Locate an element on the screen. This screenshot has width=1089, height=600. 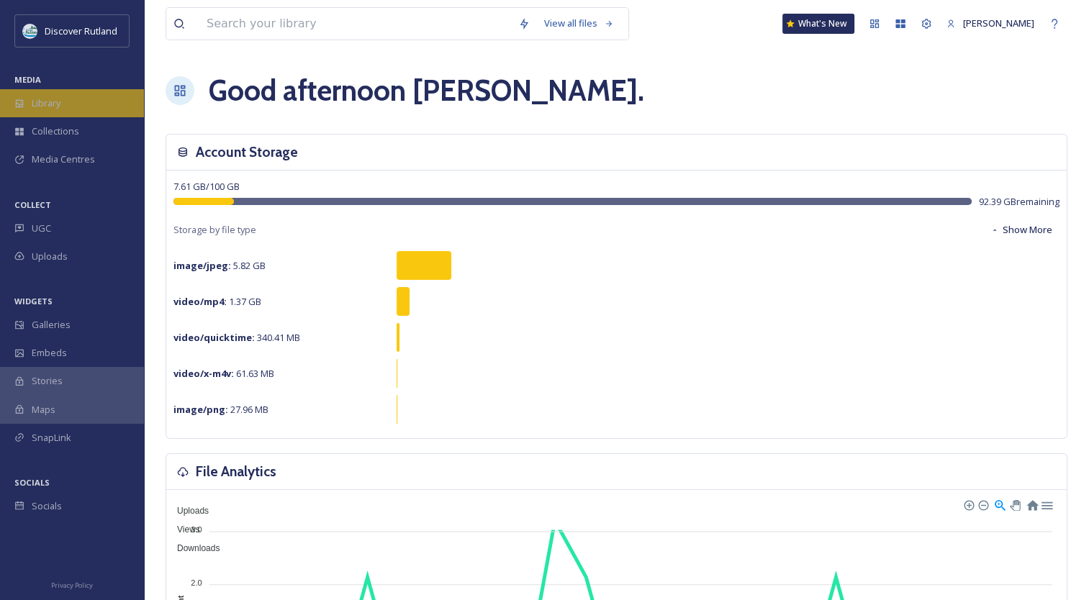
span: SnapLink is located at coordinates (51, 438).